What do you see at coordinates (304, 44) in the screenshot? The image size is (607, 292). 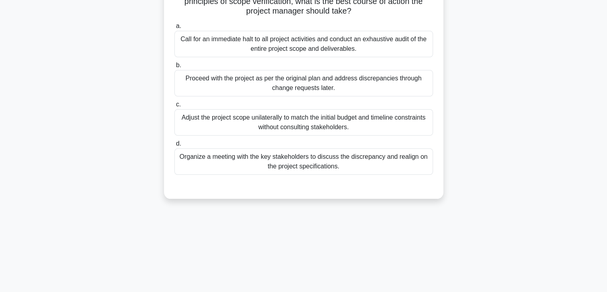 I see `div: Call for an immediate halt to all project activities and conduct an exhaustive audit of the entir...` at bounding box center [304, 44].